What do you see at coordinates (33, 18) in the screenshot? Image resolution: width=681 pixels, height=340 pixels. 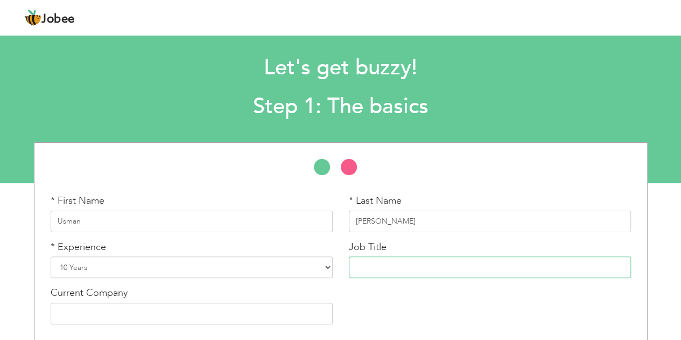 I see `img: jobee.io` at bounding box center [33, 18].